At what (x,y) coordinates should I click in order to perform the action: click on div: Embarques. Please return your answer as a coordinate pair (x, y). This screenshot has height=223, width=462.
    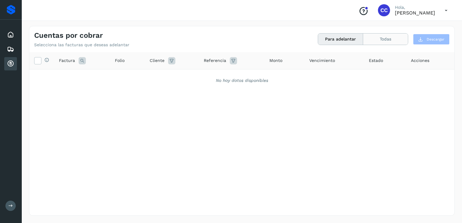
    Looking at the image, I should click on (11, 49).